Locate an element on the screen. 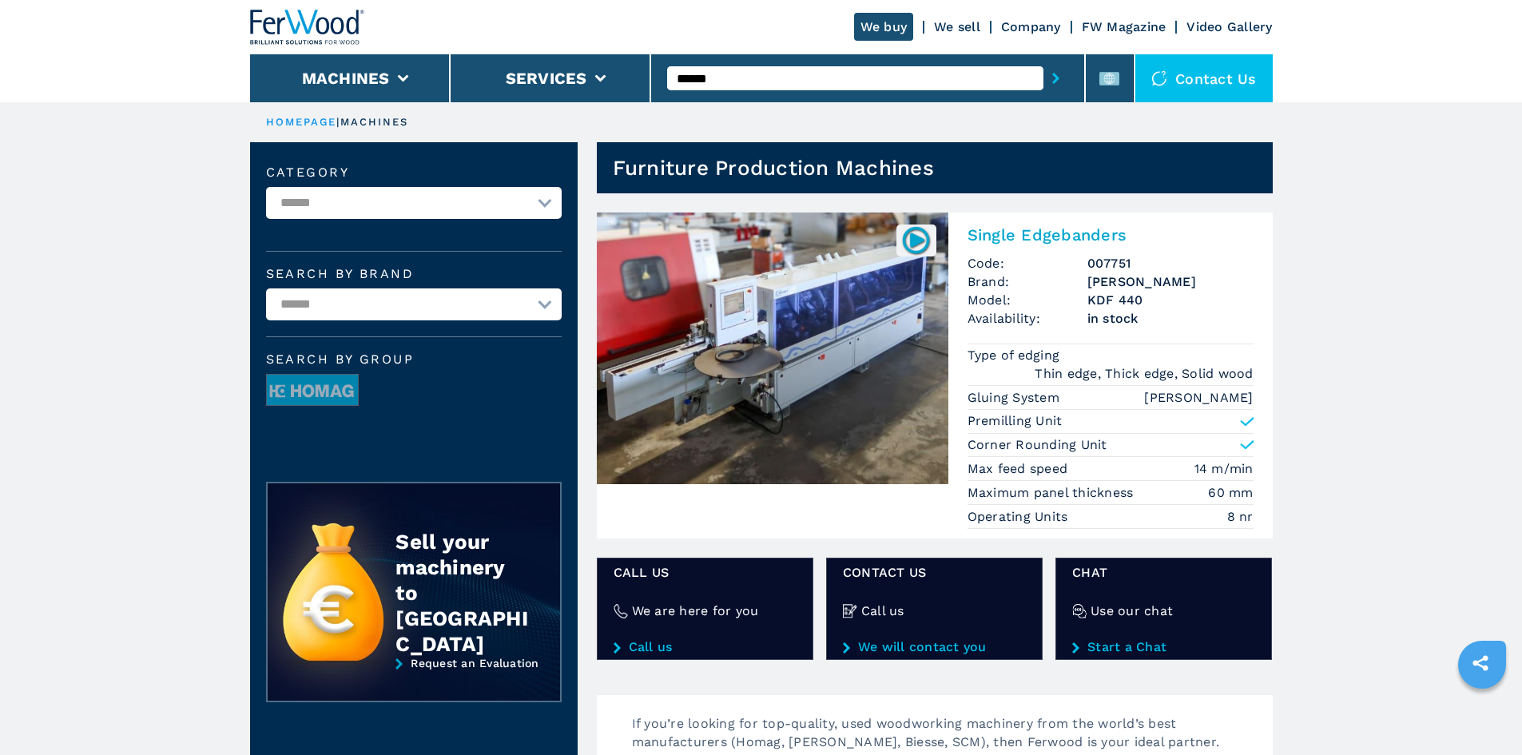 This screenshot has height=755, width=1522. button: Machines is located at coordinates (346, 78).